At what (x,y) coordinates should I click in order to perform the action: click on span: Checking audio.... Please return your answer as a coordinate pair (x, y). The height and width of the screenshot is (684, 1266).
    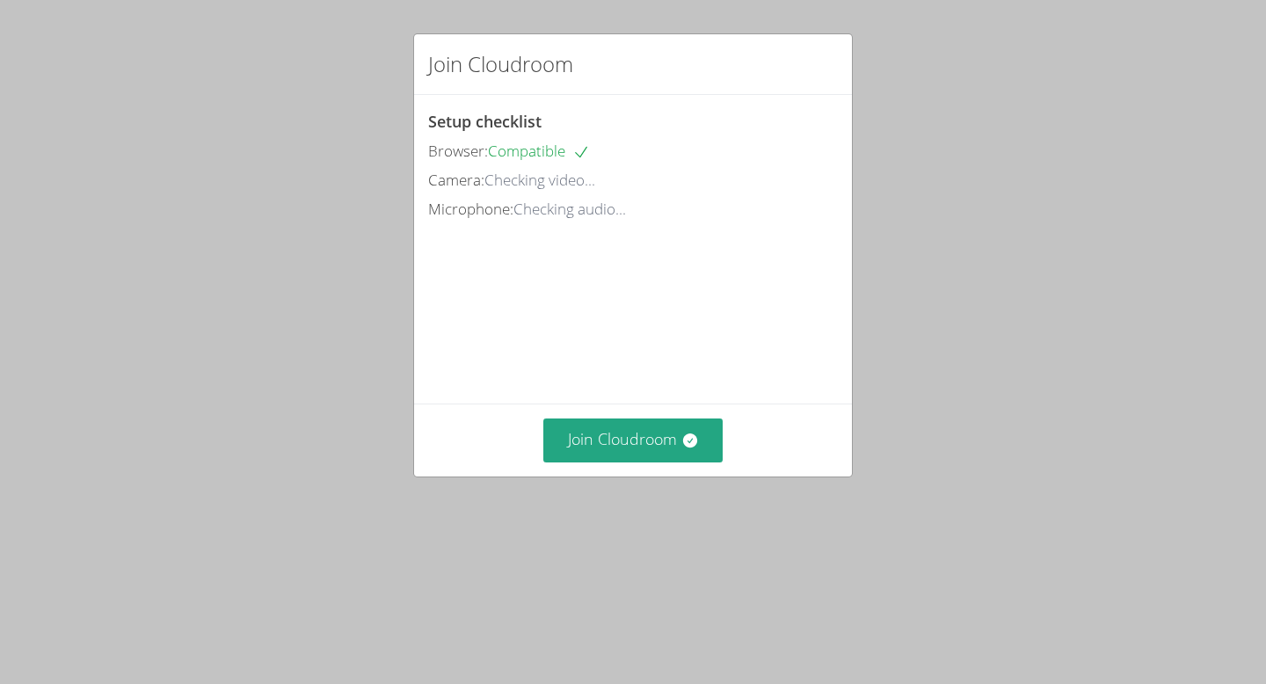
    Looking at the image, I should click on (570, 208).